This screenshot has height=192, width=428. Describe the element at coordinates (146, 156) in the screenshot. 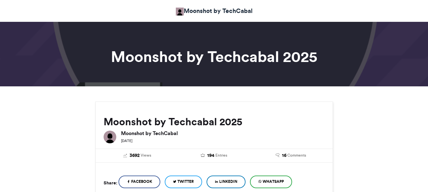

I see `span: Views` at that location.